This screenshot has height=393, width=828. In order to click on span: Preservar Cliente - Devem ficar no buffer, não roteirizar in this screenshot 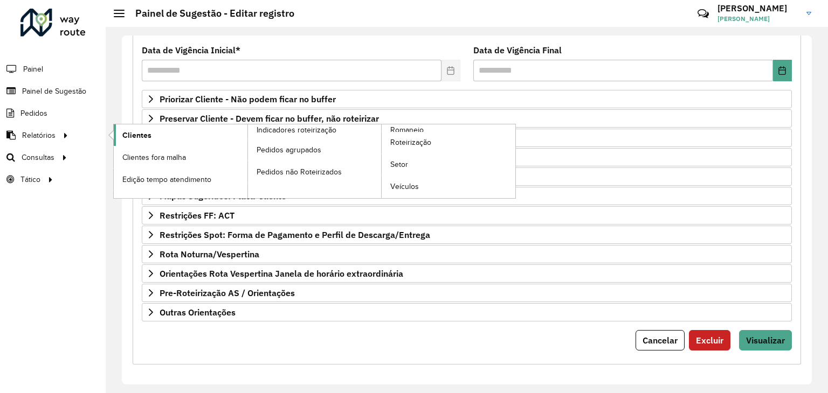, I will do `click(269, 119)`.